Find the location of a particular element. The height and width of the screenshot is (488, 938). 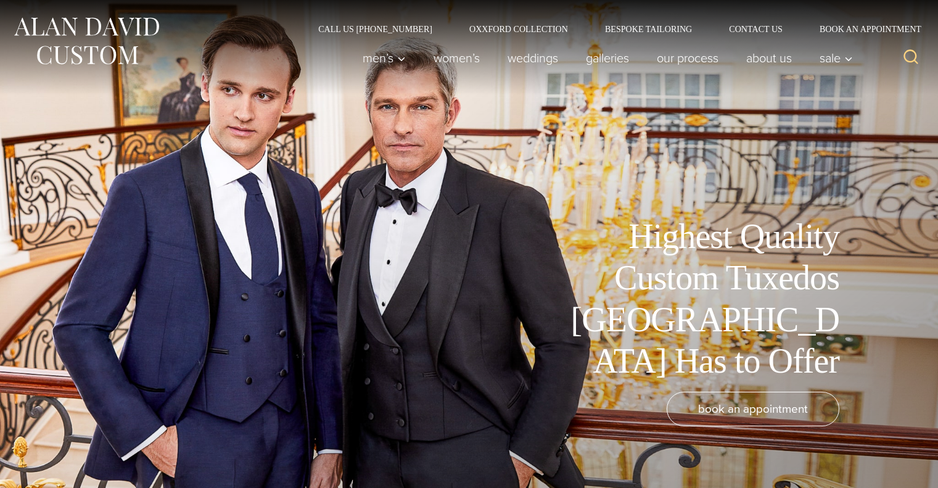

button: View Search Form is located at coordinates (911, 58).